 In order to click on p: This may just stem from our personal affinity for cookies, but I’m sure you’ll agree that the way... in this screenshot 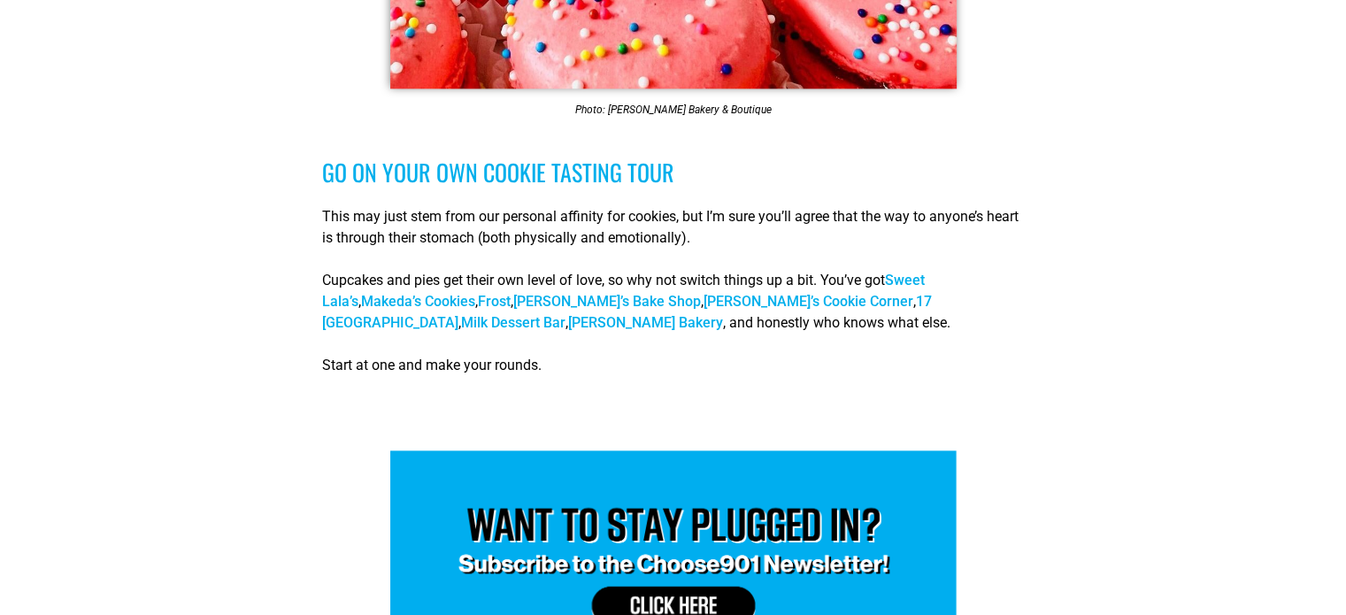, I will do `click(673, 227)`.